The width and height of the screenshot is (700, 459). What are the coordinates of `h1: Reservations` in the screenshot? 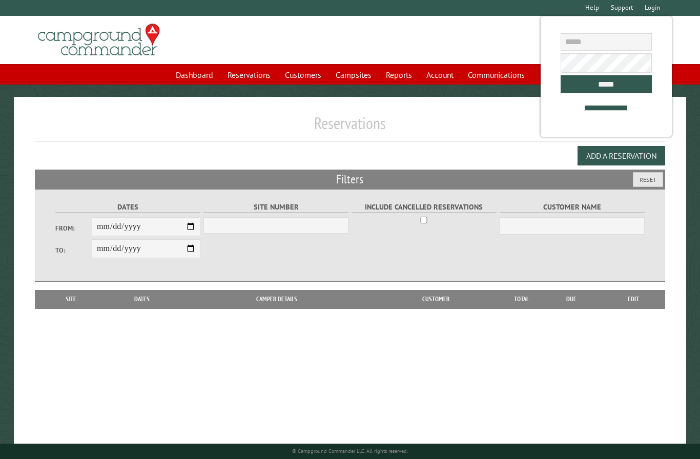 It's located at (350, 127).